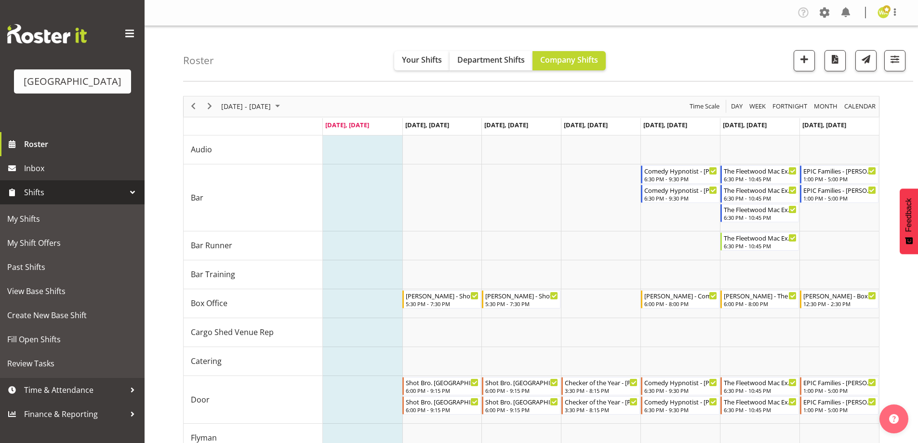 The width and height of the screenshot is (918, 443). What do you see at coordinates (569, 61) in the screenshot?
I see `button: Company Shifts` at bounding box center [569, 61].